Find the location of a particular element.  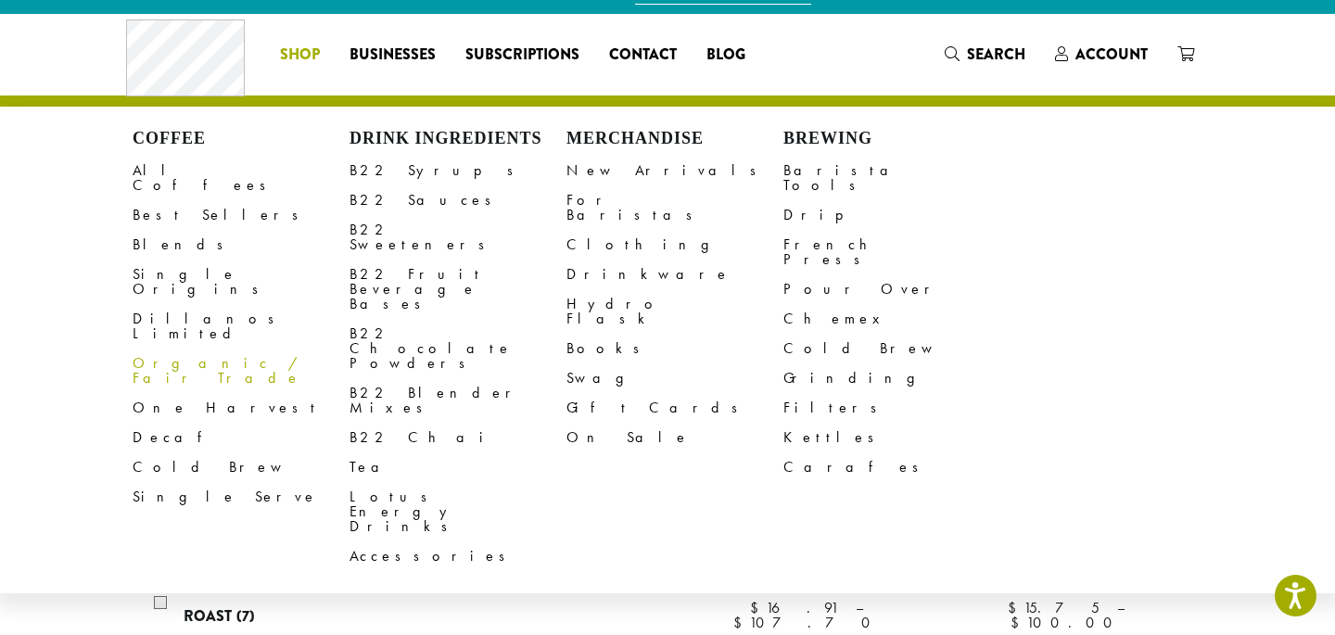

span: (7) is located at coordinates (246, 616).